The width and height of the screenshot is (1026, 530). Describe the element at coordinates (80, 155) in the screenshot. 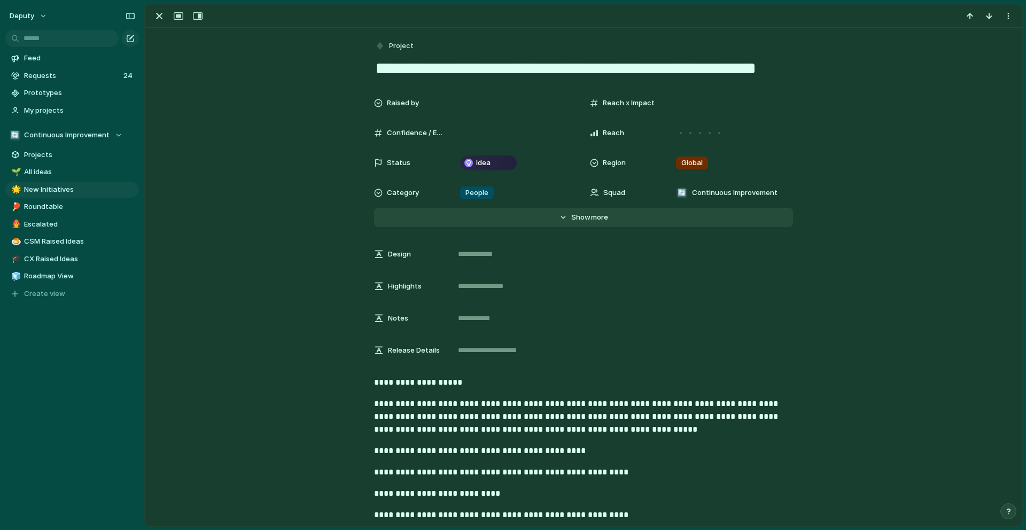

I see `span: Projects` at that location.